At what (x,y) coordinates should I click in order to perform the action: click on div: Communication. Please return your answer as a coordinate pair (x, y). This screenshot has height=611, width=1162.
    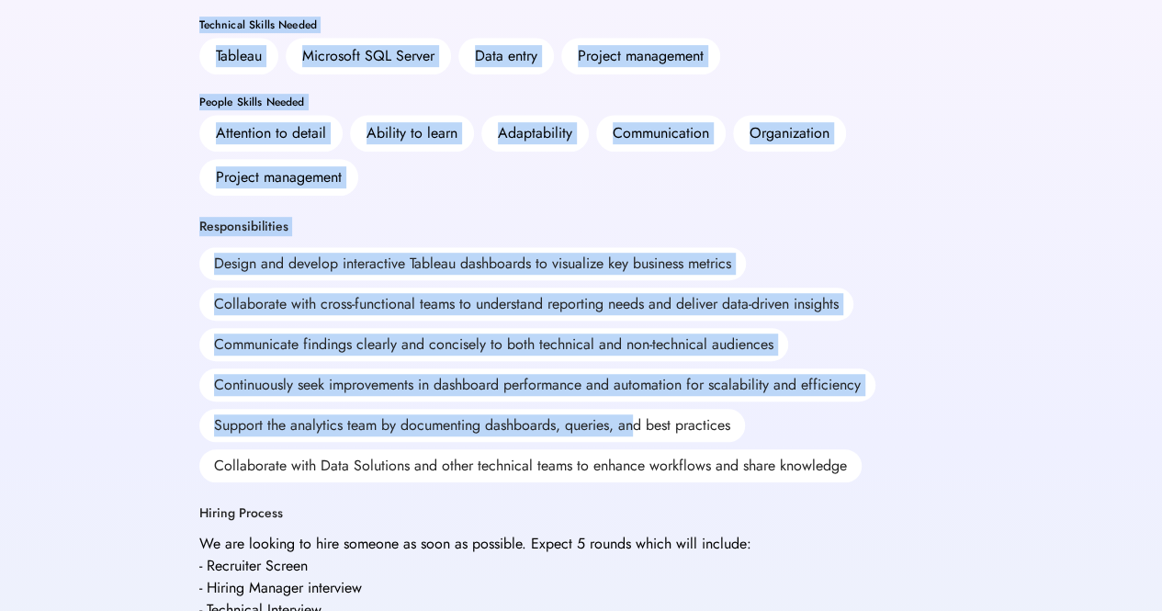
    Looking at the image, I should click on (660, 133).